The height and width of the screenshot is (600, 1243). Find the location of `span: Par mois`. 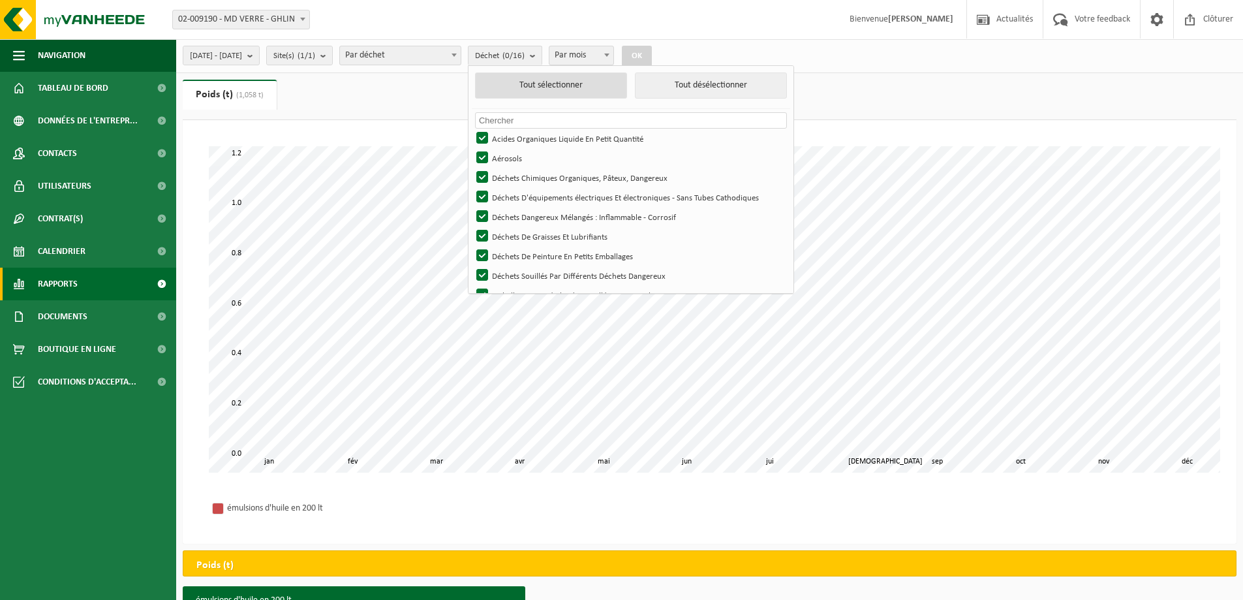

span: Par mois is located at coordinates (582, 55).